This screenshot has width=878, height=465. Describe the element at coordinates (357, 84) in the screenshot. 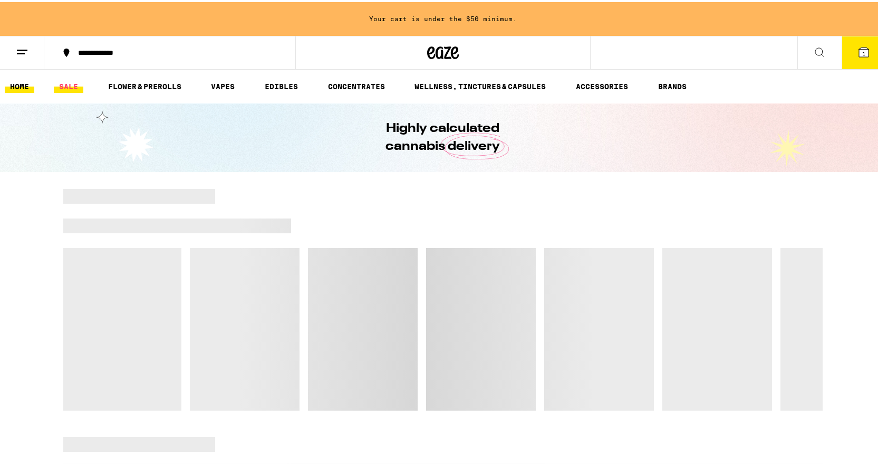

I see `a: CONCENTRATES` at that location.